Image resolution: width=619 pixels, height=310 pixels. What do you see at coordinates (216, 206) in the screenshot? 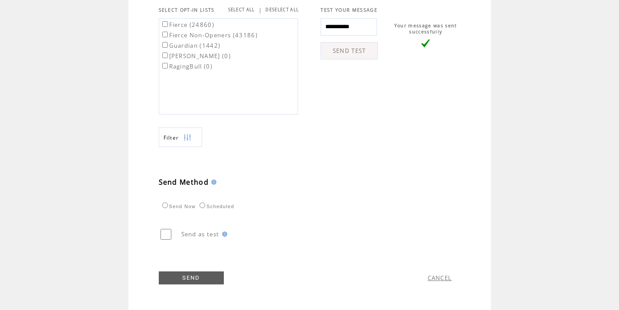
I see `label: Scheduled` at bounding box center [216, 206].